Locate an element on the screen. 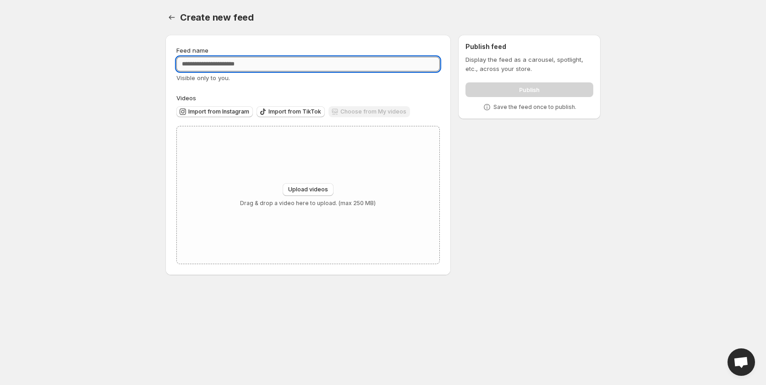 Image resolution: width=766 pixels, height=385 pixels. p: Display the feed as a carousel, spotlight, etc., across your store. is located at coordinates (529, 64).